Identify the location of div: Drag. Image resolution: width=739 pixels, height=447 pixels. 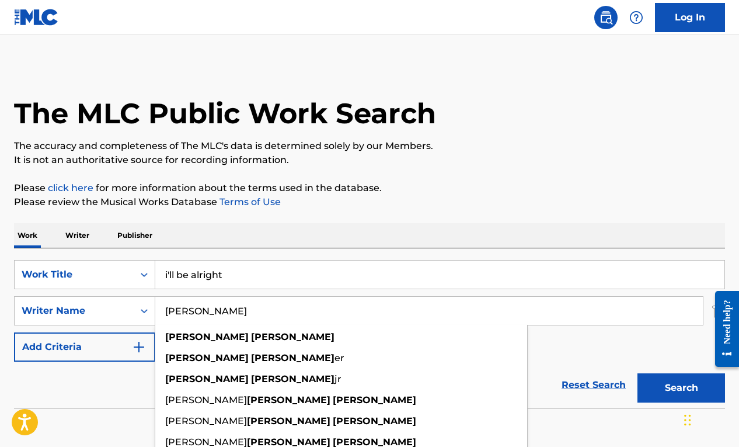
(688, 420).